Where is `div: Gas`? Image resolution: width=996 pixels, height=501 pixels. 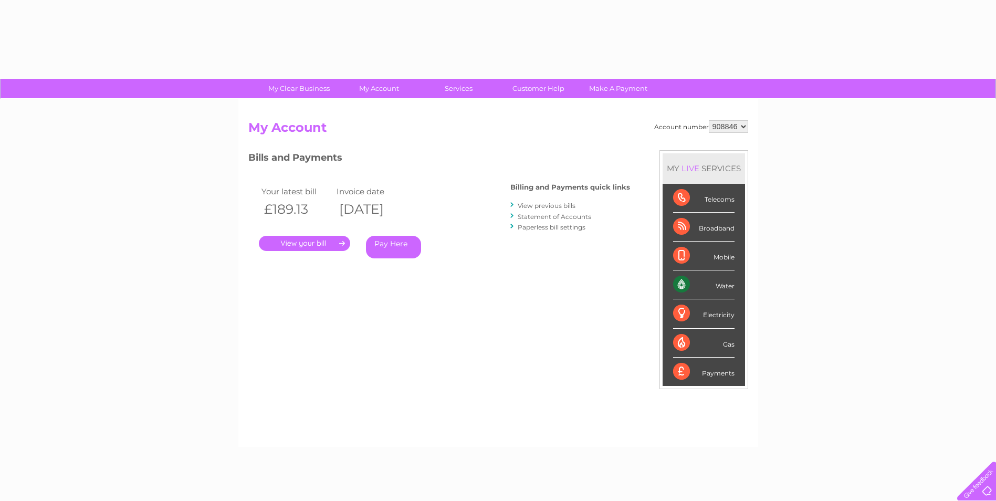 div: Gas is located at coordinates (703, 343).